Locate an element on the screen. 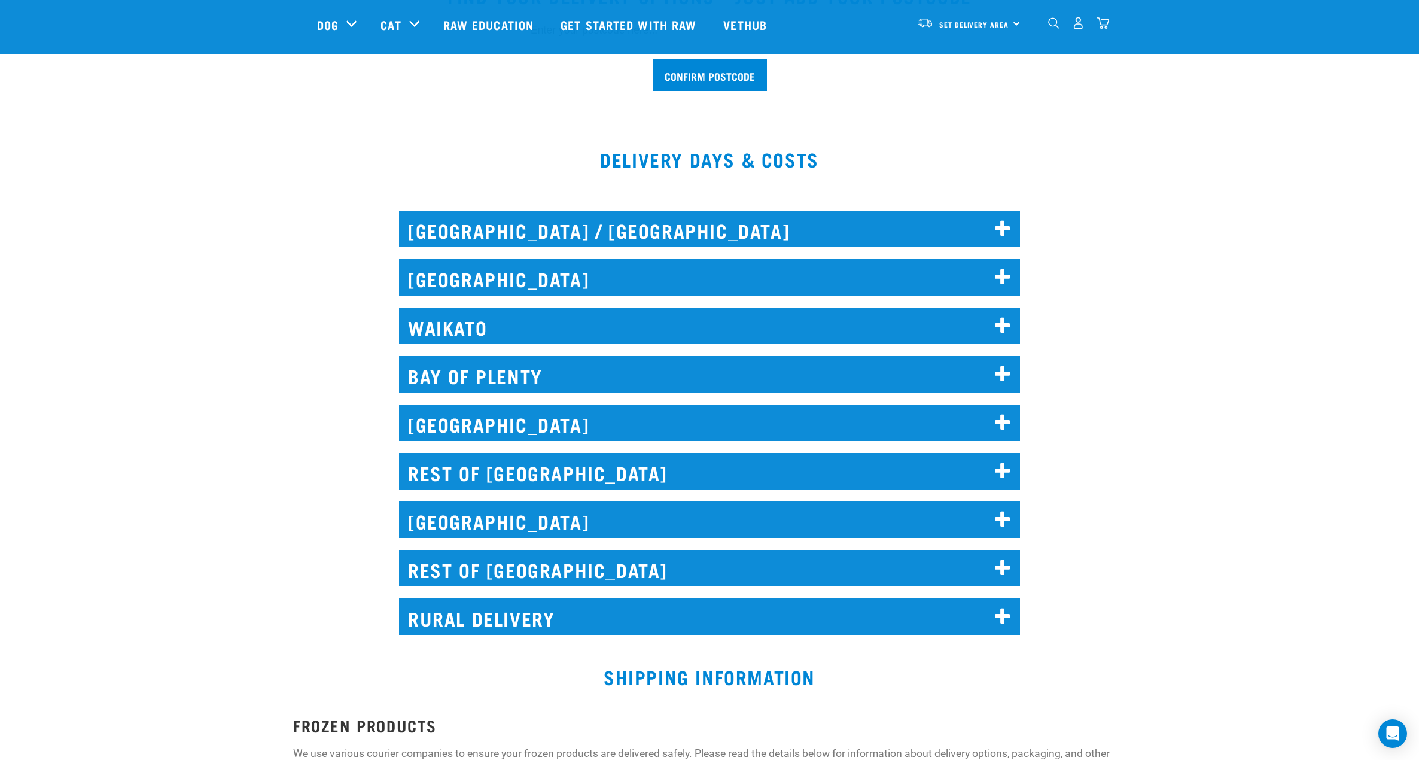  span: Set Delivery Area is located at coordinates (974, 24).